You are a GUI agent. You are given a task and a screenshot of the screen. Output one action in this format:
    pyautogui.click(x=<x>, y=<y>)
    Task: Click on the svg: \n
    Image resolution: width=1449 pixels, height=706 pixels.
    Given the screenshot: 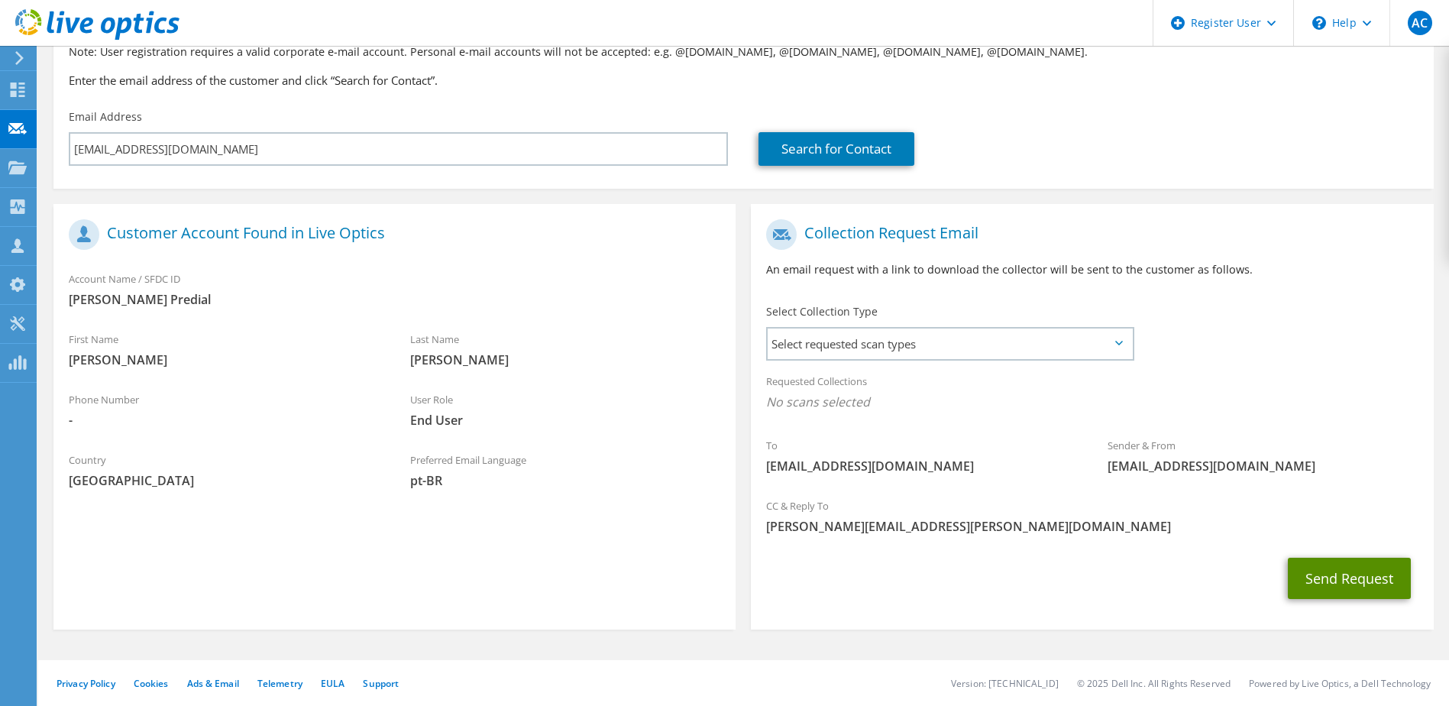 What is the action you would take?
    pyautogui.click(x=1319, y=23)
    